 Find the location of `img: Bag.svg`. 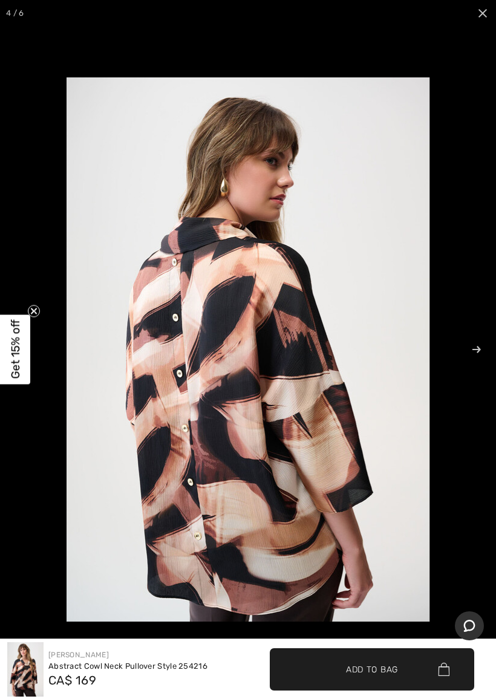

img: Bag.svg is located at coordinates (443, 669).